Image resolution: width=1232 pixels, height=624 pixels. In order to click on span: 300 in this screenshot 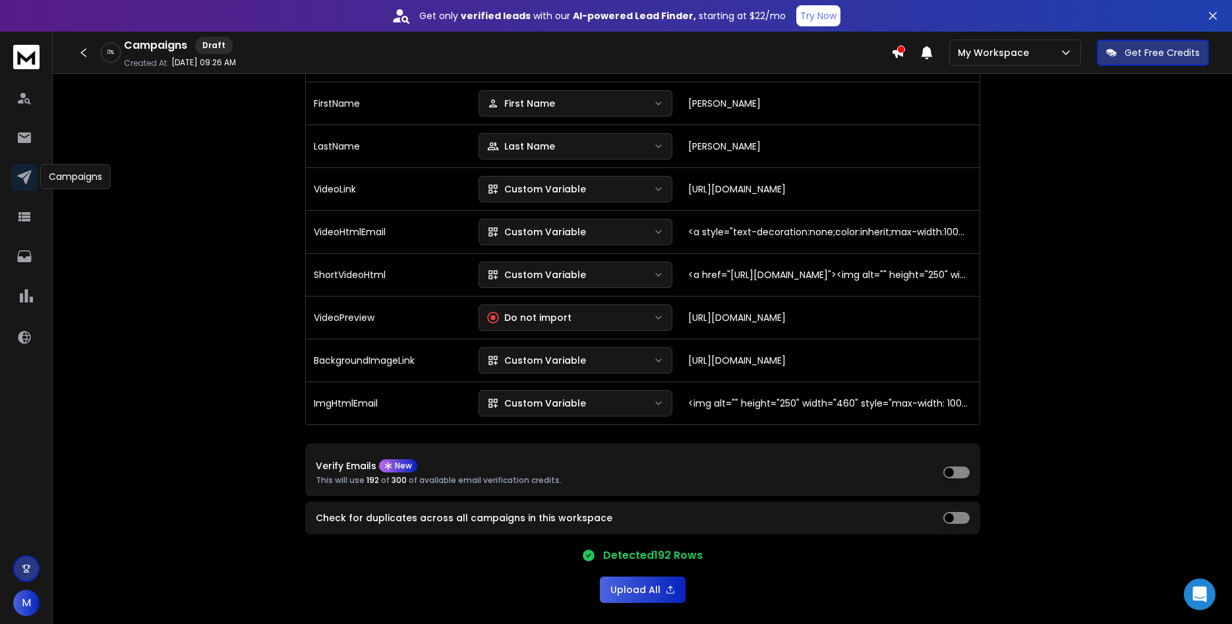, I will do `click(399, 480)`.